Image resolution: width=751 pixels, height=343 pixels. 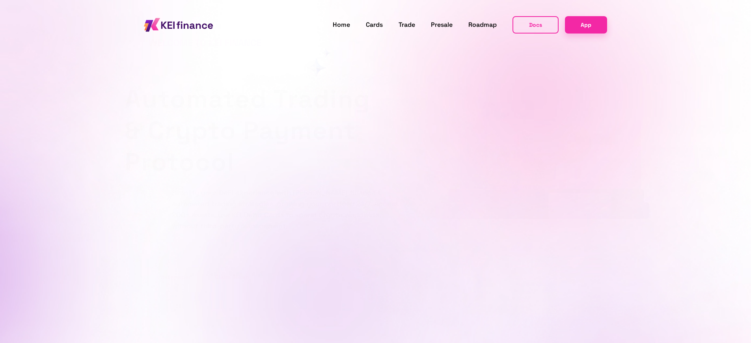 What do you see at coordinates (407, 25) in the screenshot?
I see `a: Trade` at bounding box center [407, 25].